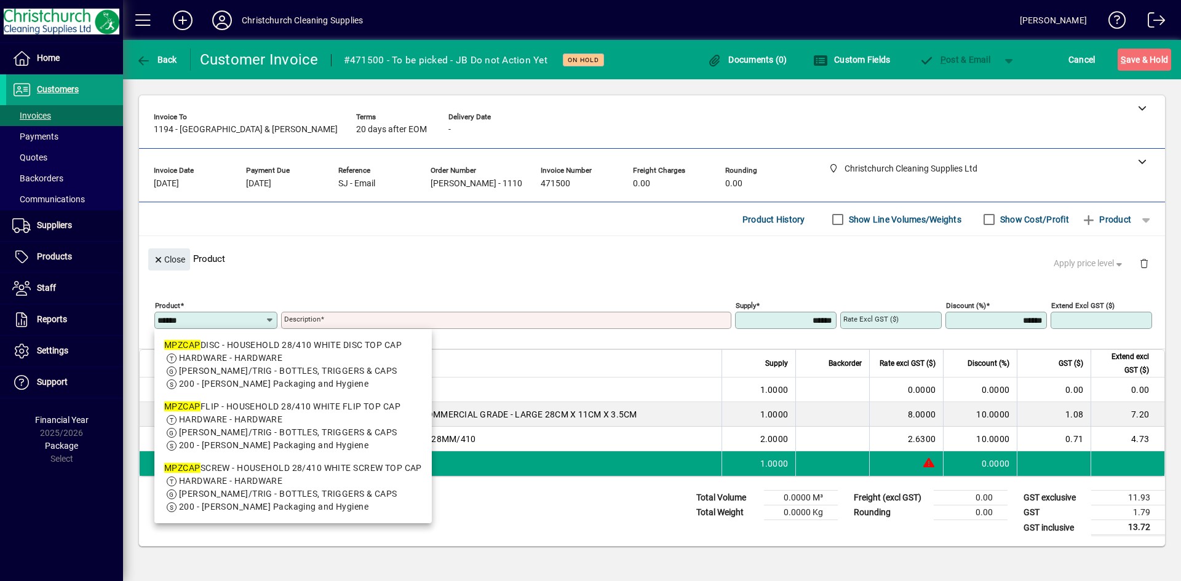 Image resolution: width=1181 pixels, height=581 pixels. Describe the element at coordinates (1152, 22) in the screenshot. I see `a: Logout` at that location.